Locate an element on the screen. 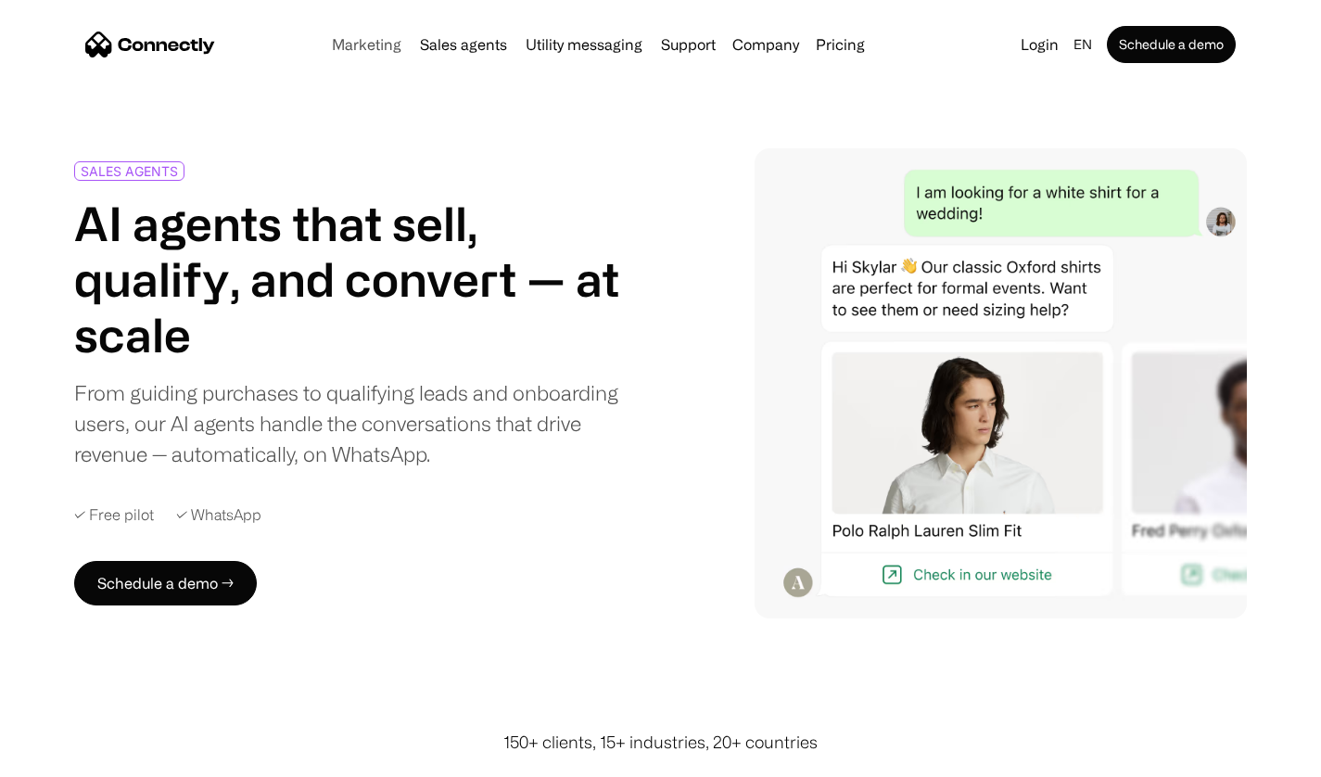 The image size is (1321, 777). a: Login is located at coordinates (1039, 44).